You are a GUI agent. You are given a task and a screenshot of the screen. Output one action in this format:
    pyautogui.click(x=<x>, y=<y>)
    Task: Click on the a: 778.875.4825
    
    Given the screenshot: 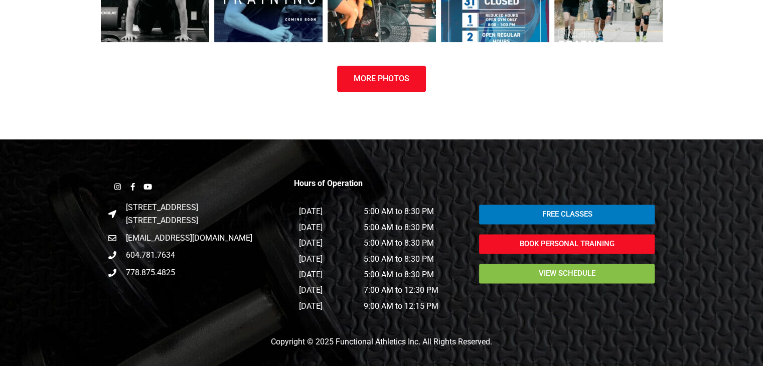 What is the action you would take?
    pyautogui.click(x=196, y=273)
    